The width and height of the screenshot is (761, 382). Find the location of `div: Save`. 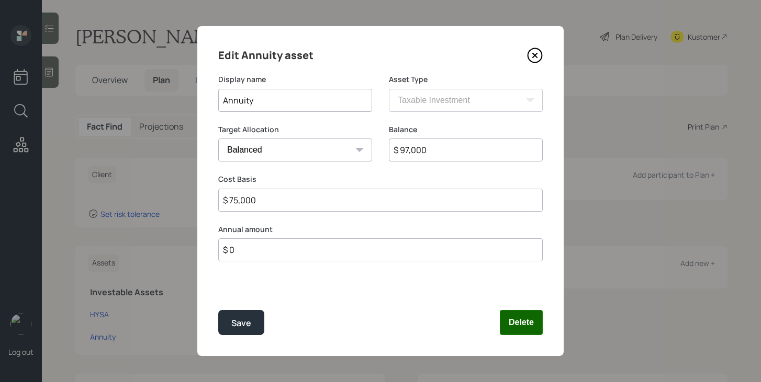

div: Save is located at coordinates (241, 323).